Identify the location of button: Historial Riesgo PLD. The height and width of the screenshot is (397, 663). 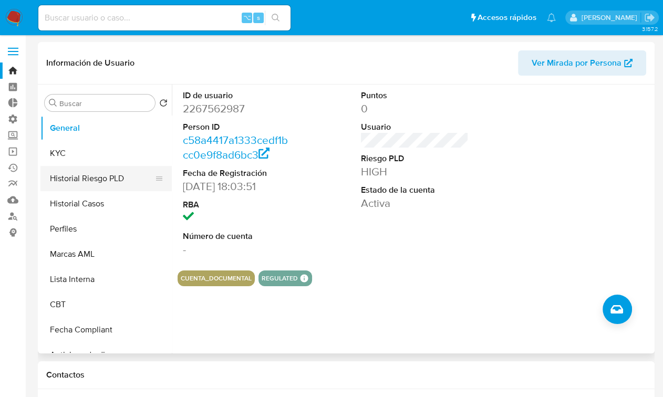
(102, 178).